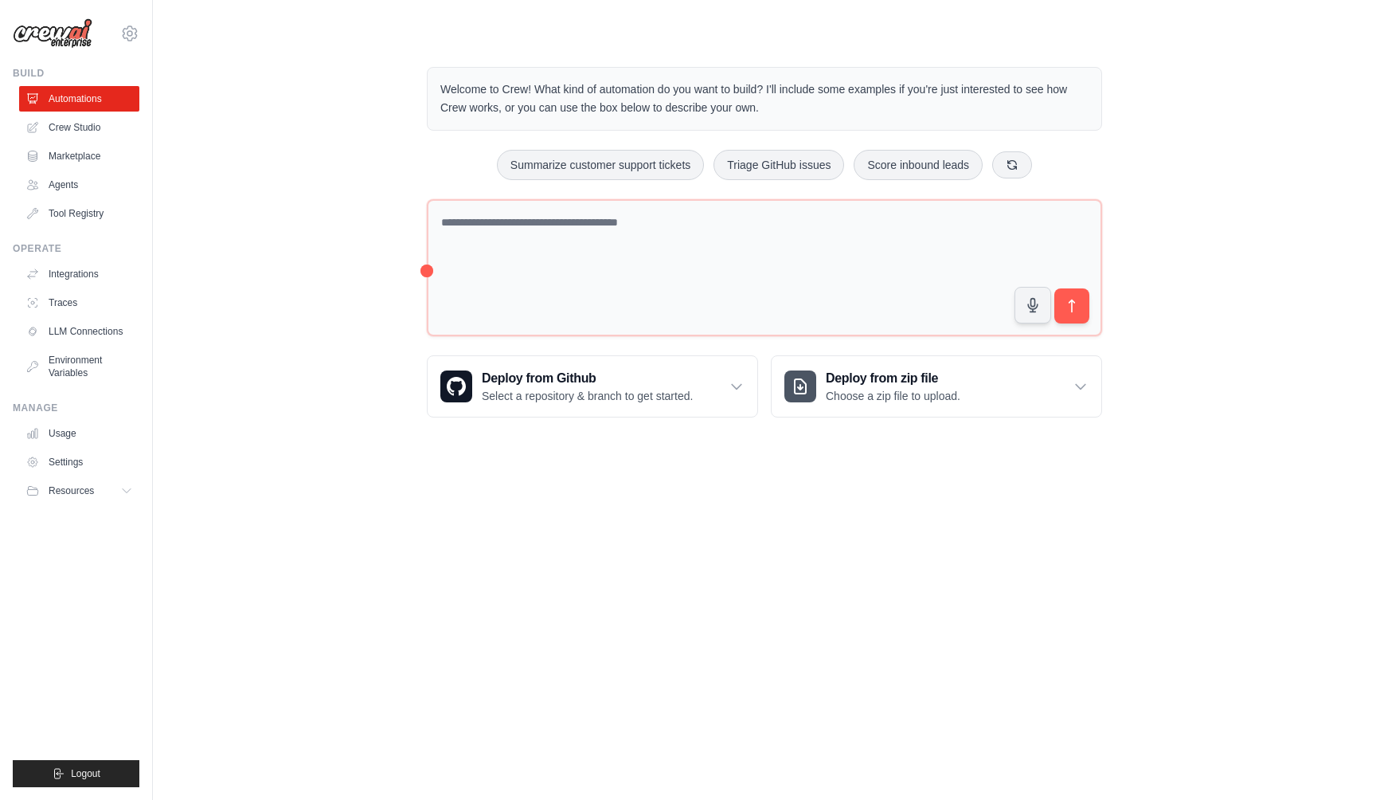 Image resolution: width=1376 pixels, height=800 pixels. Describe the element at coordinates (918, 165) in the screenshot. I see `button: Score inbound leads` at that location.